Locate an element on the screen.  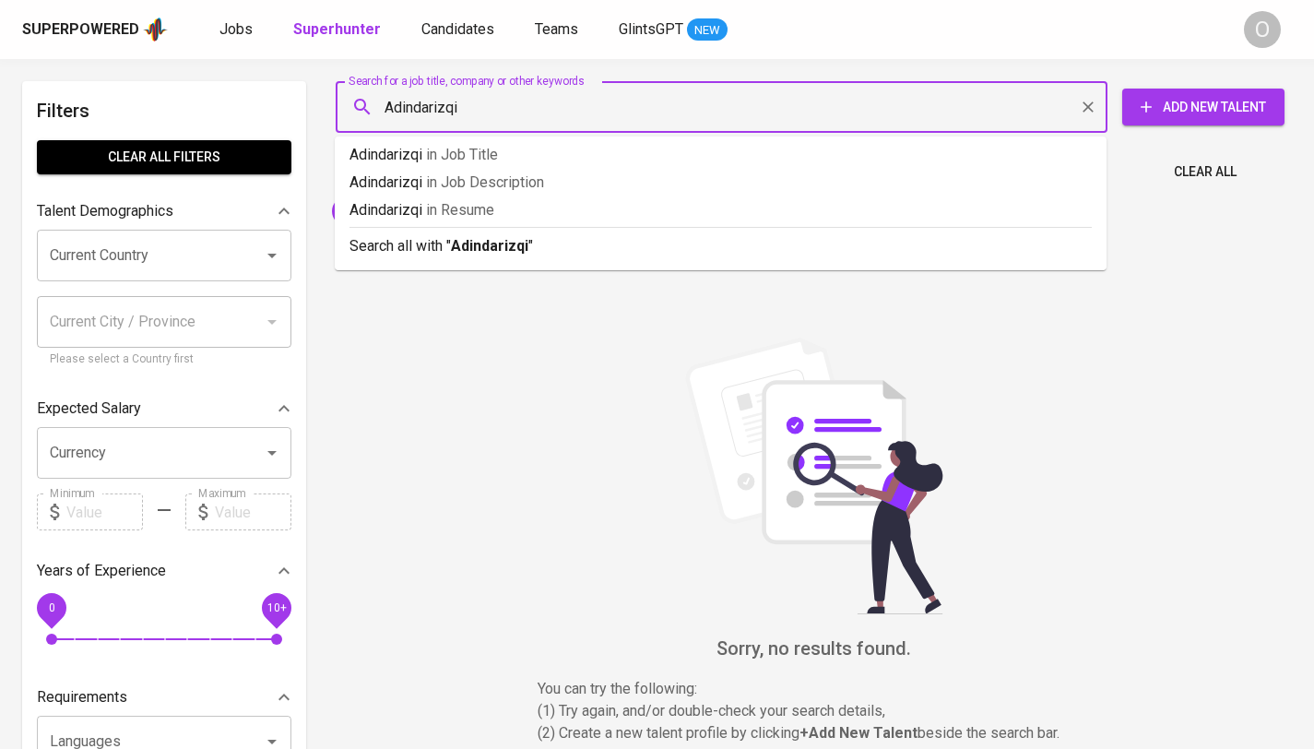
a: Superpoweredapp logo is located at coordinates (95, 30).